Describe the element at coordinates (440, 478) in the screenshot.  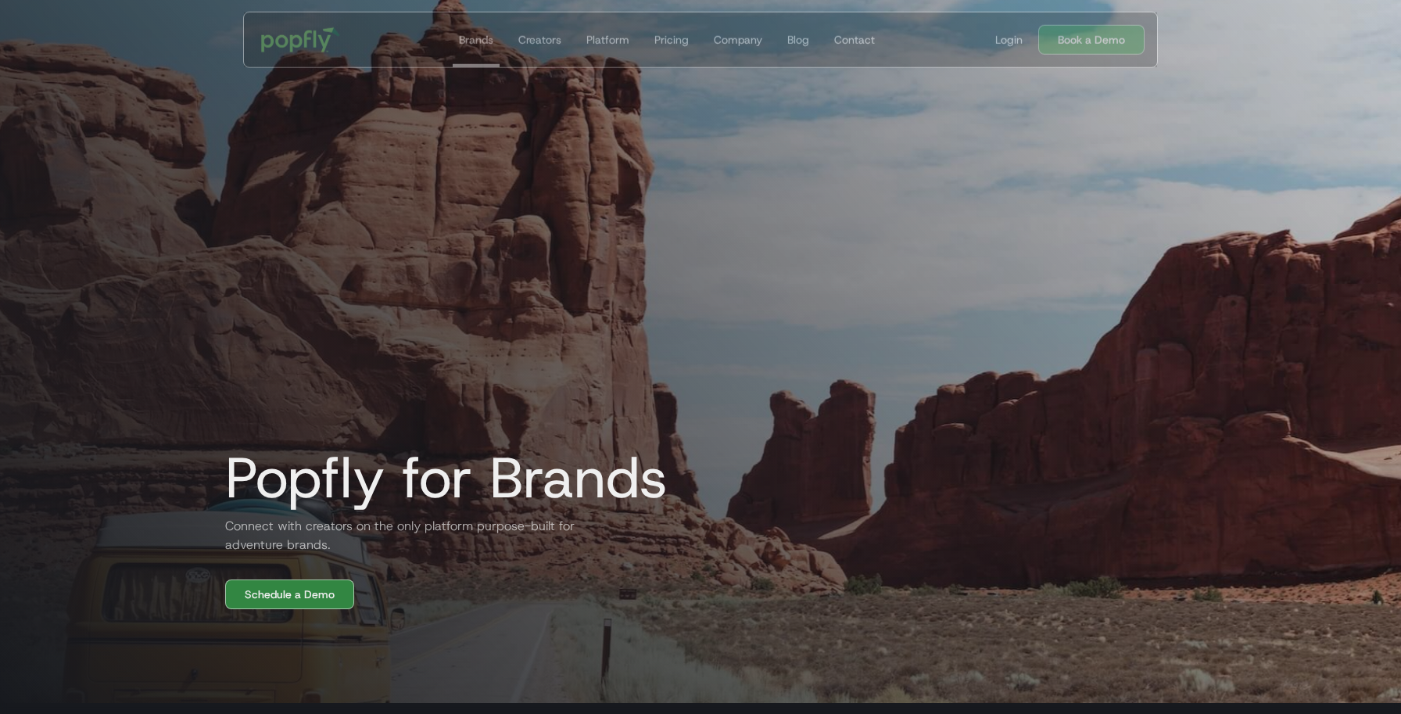
I see `h1: Popfly for Brands` at that location.